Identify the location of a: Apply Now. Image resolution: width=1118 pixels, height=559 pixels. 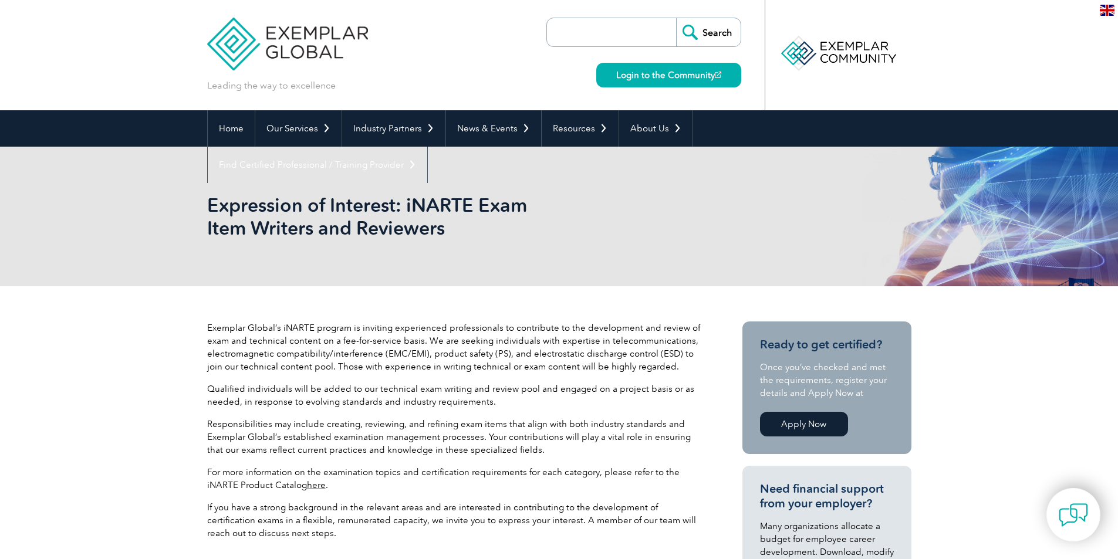
(804, 424).